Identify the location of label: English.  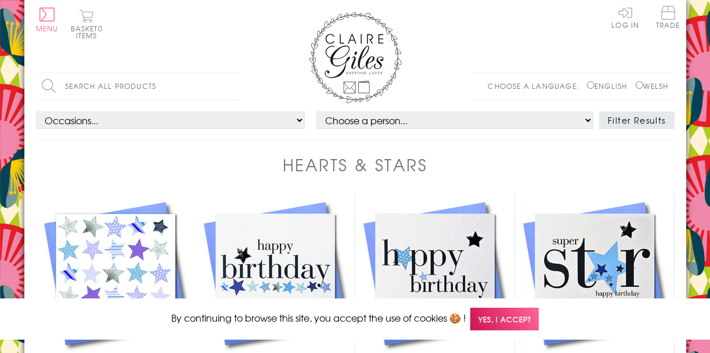
(610, 86).